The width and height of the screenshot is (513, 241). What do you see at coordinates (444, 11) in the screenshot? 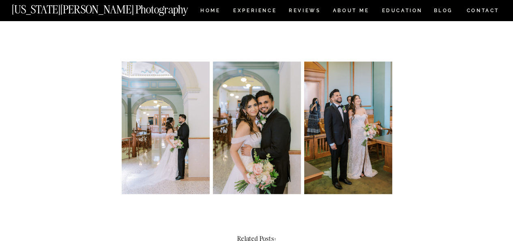
I see `nav: BLOG` at bounding box center [444, 11].